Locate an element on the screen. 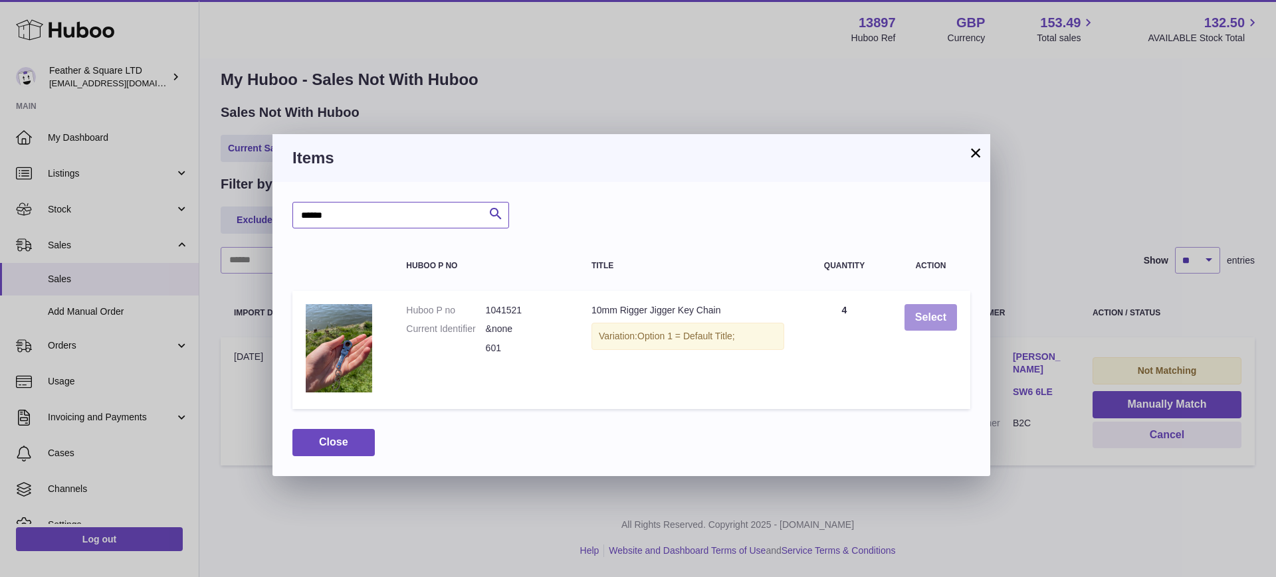 The height and width of the screenshot is (577, 1276). span: Close is located at coordinates (334, 442).